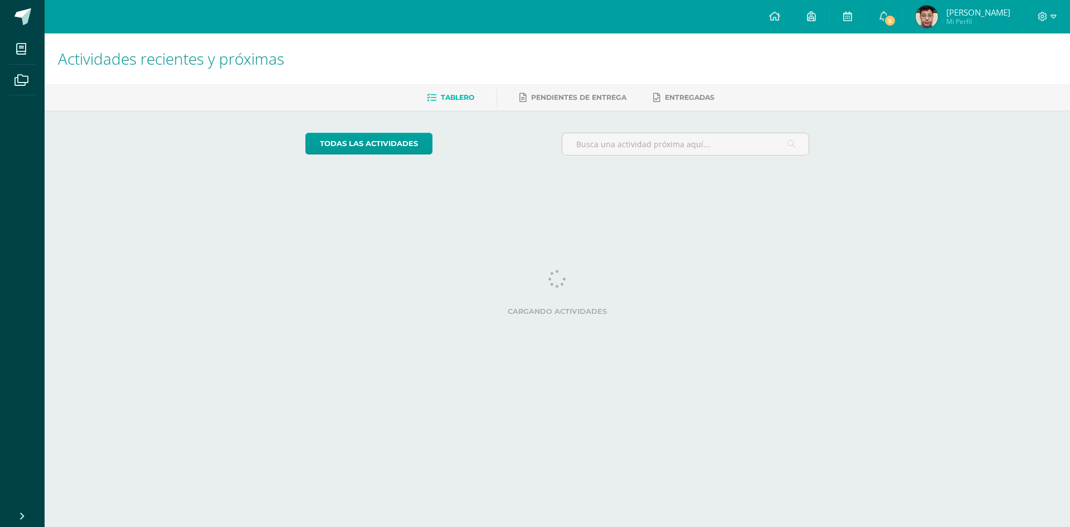 The image size is (1070, 527). I want to click on input: Busca una actividad próxima aquí..., so click(686, 144).